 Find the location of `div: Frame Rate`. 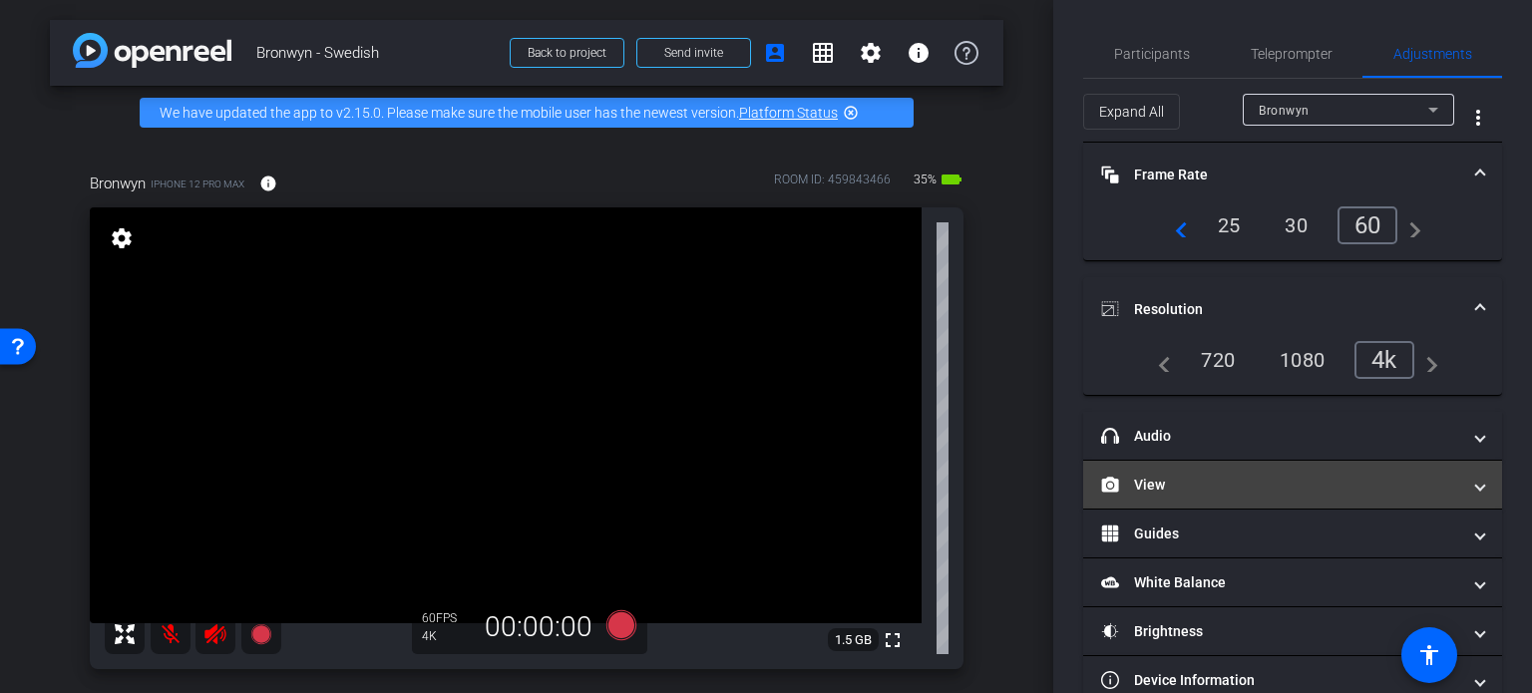

div: Frame Rate is located at coordinates (1292, 233).